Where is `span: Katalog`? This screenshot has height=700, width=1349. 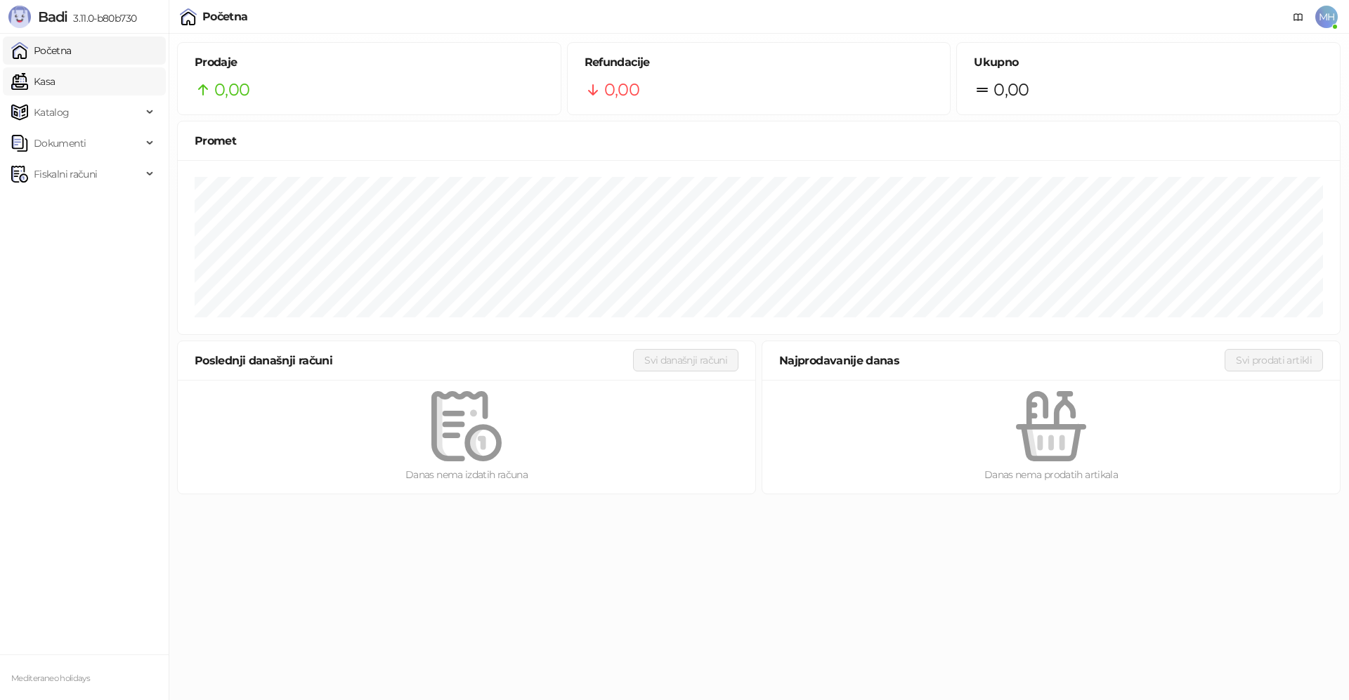
span: Katalog is located at coordinates (51, 112).